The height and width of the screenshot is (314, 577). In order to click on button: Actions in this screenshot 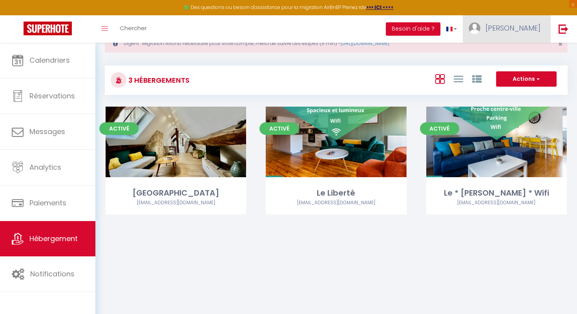, I will do `click(526, 79)`.